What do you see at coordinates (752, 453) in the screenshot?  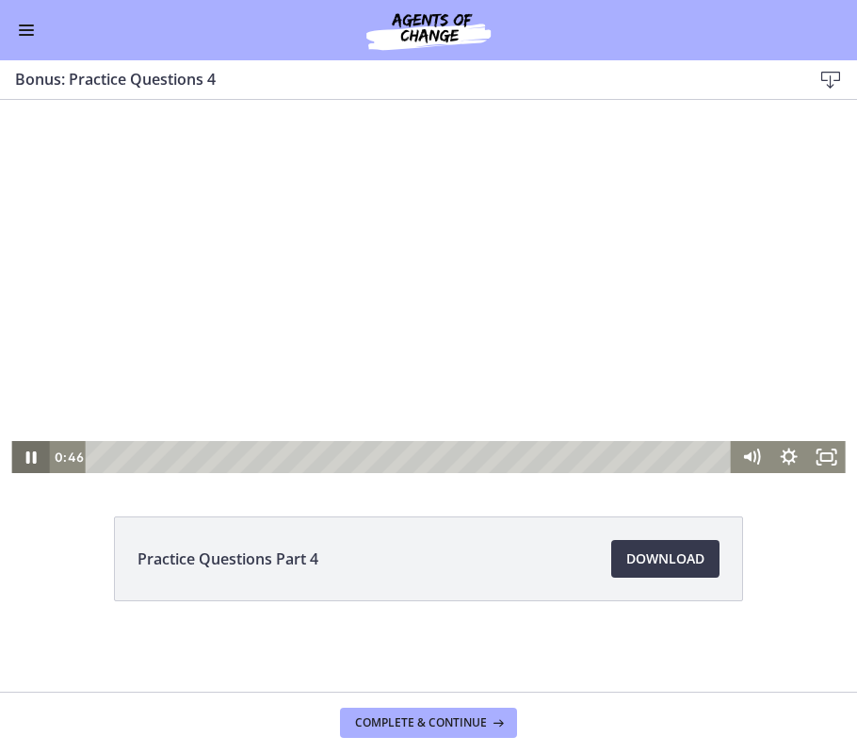 I see `button: Mute` at bounding box center [752, 453].